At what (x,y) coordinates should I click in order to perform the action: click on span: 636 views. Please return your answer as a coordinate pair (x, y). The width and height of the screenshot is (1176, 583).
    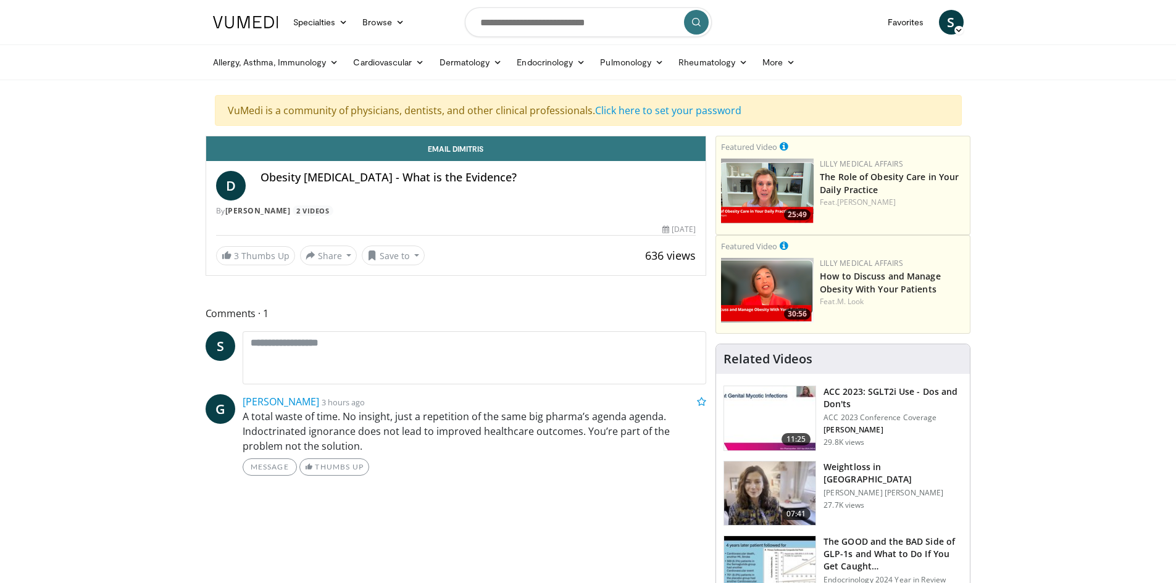
    Looking at the image, I should click on (671, 256).